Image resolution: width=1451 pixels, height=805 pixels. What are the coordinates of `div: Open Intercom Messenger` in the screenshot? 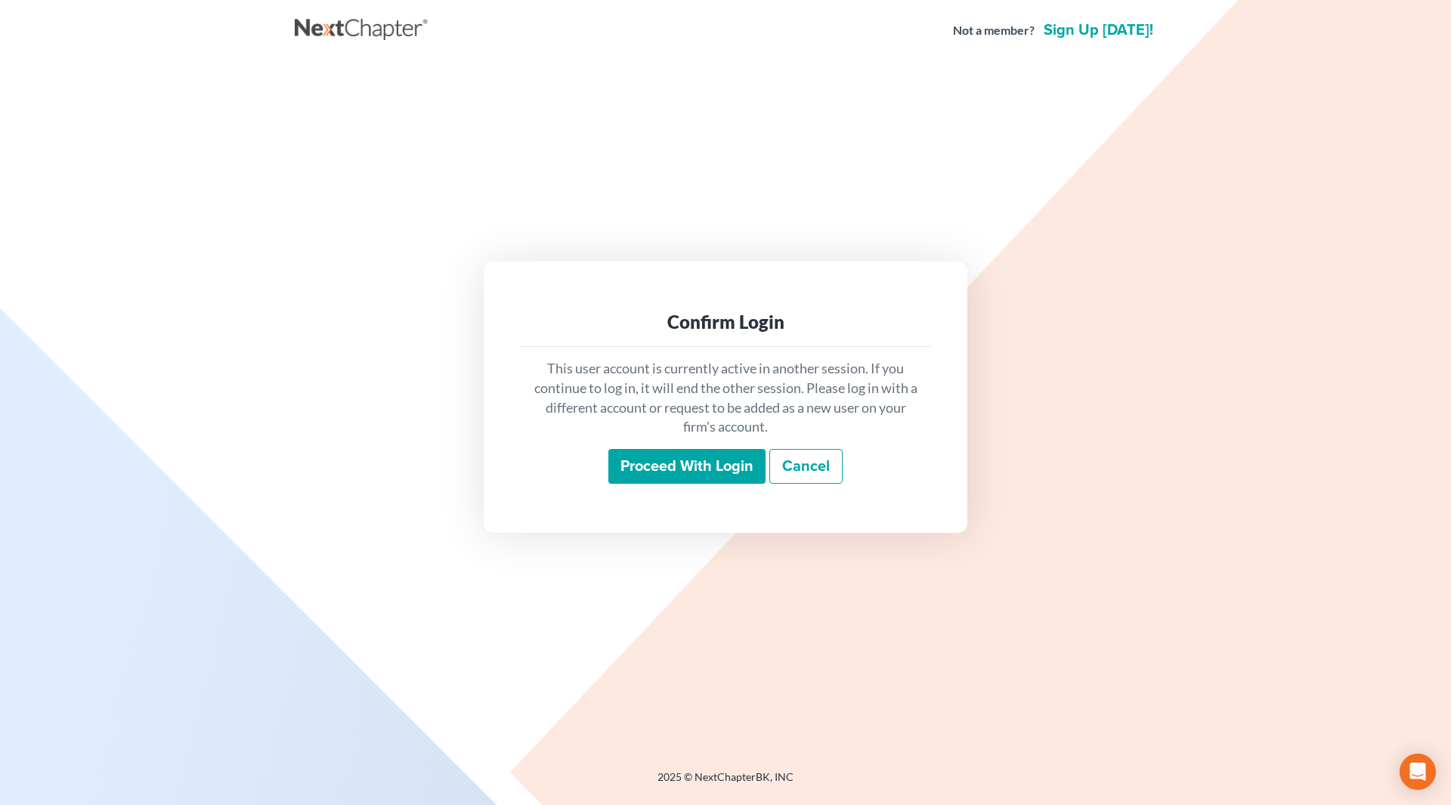 It's located at (1418, 772).